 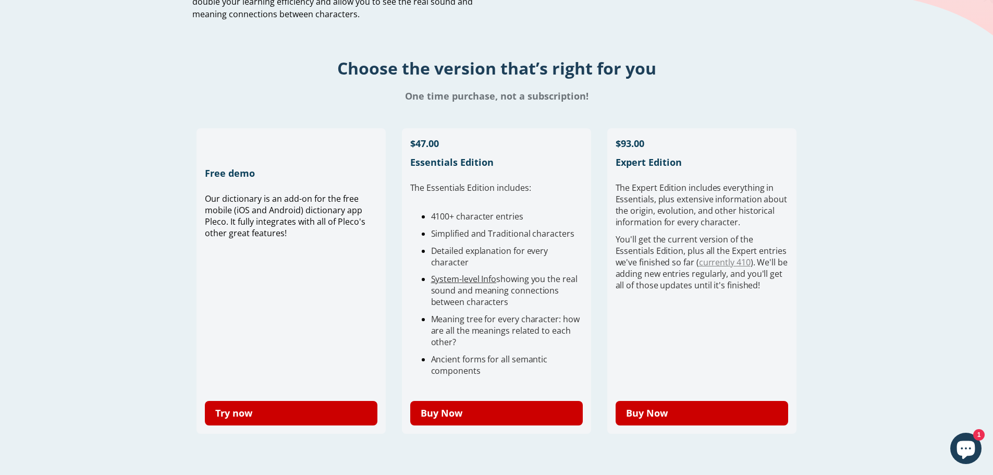 I want to click on a: System-level Info, so click(x=464, y=279).